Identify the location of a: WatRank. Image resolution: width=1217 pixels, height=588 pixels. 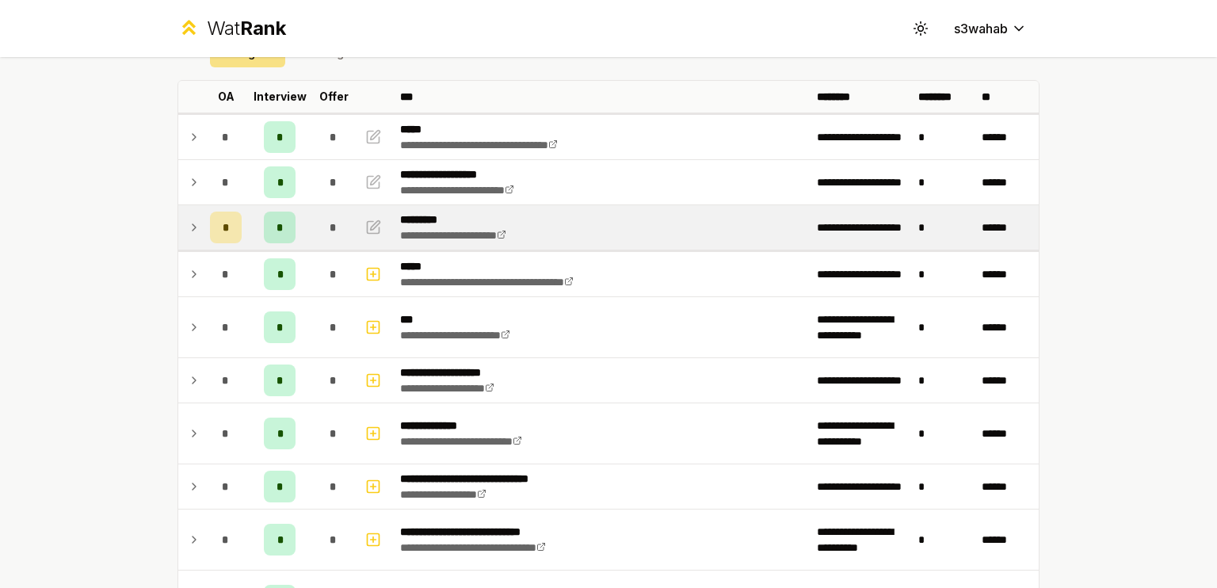
(231, 29).